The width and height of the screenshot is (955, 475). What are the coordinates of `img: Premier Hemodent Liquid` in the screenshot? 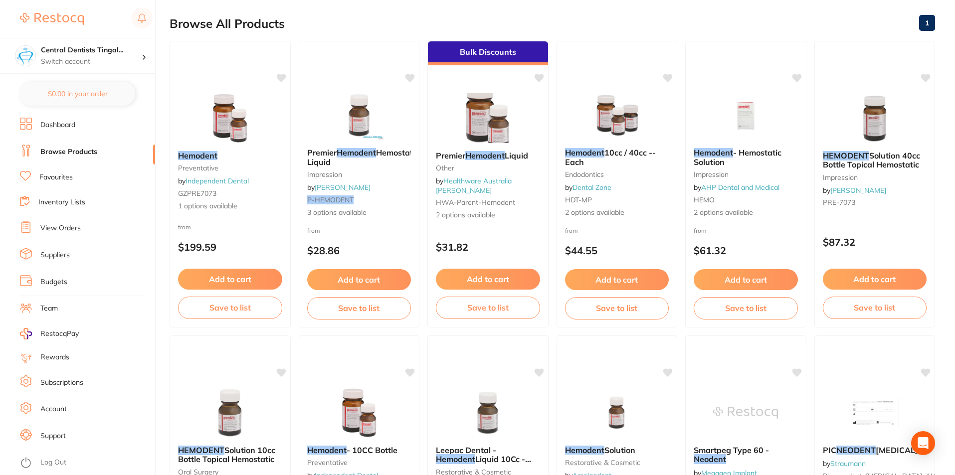 It's located at (488, 118).